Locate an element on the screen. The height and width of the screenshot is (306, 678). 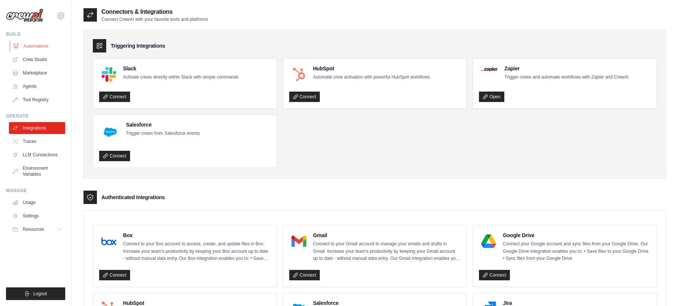
a: Settings is located at coordinates (37, 216).